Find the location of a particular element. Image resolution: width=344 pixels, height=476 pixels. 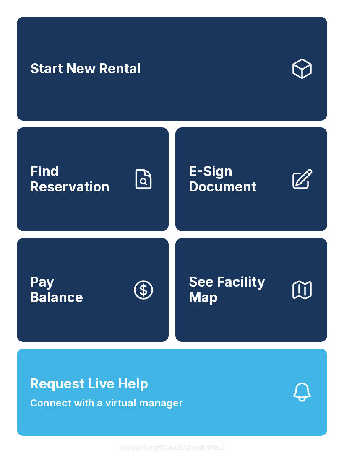

span: Pay Balance is located at coordinates (57, 290).